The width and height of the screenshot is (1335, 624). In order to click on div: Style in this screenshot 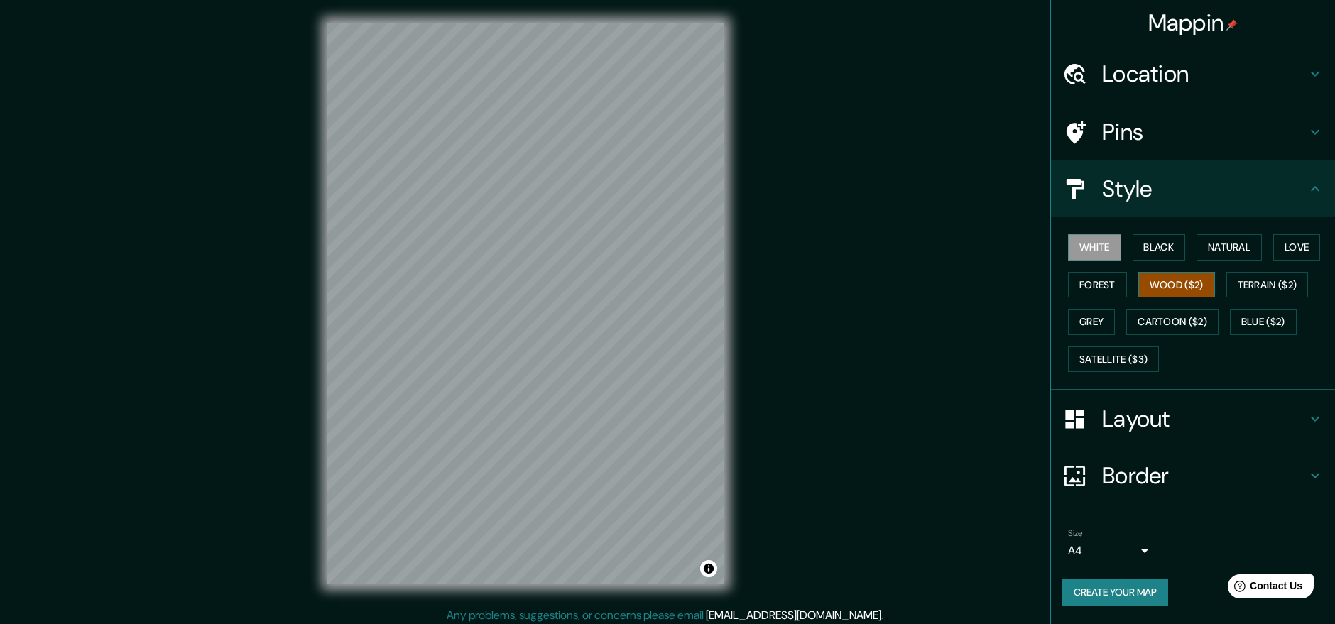, I will do `click(1193, 189)`.